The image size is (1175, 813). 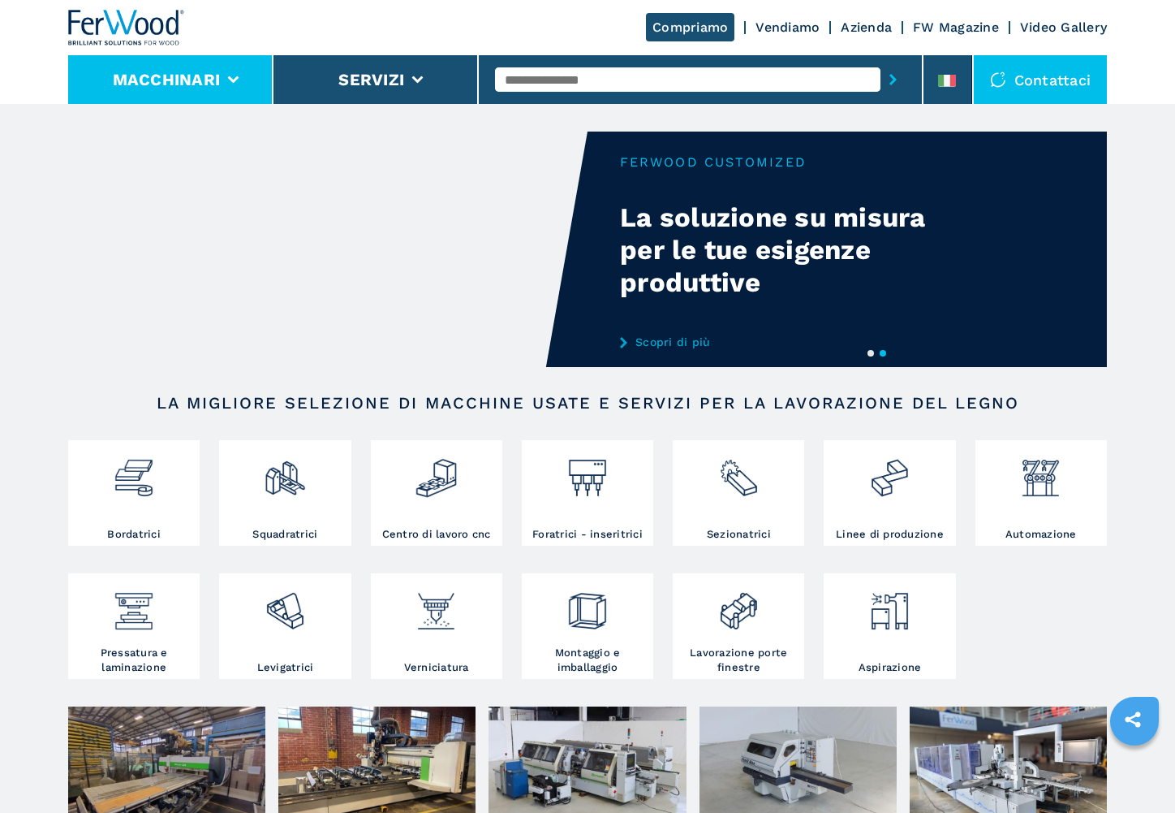 What do you see at coordinates (285, 493) in the screenshot?
I see `a: Squadratrici` at bounding box center [285, 493].